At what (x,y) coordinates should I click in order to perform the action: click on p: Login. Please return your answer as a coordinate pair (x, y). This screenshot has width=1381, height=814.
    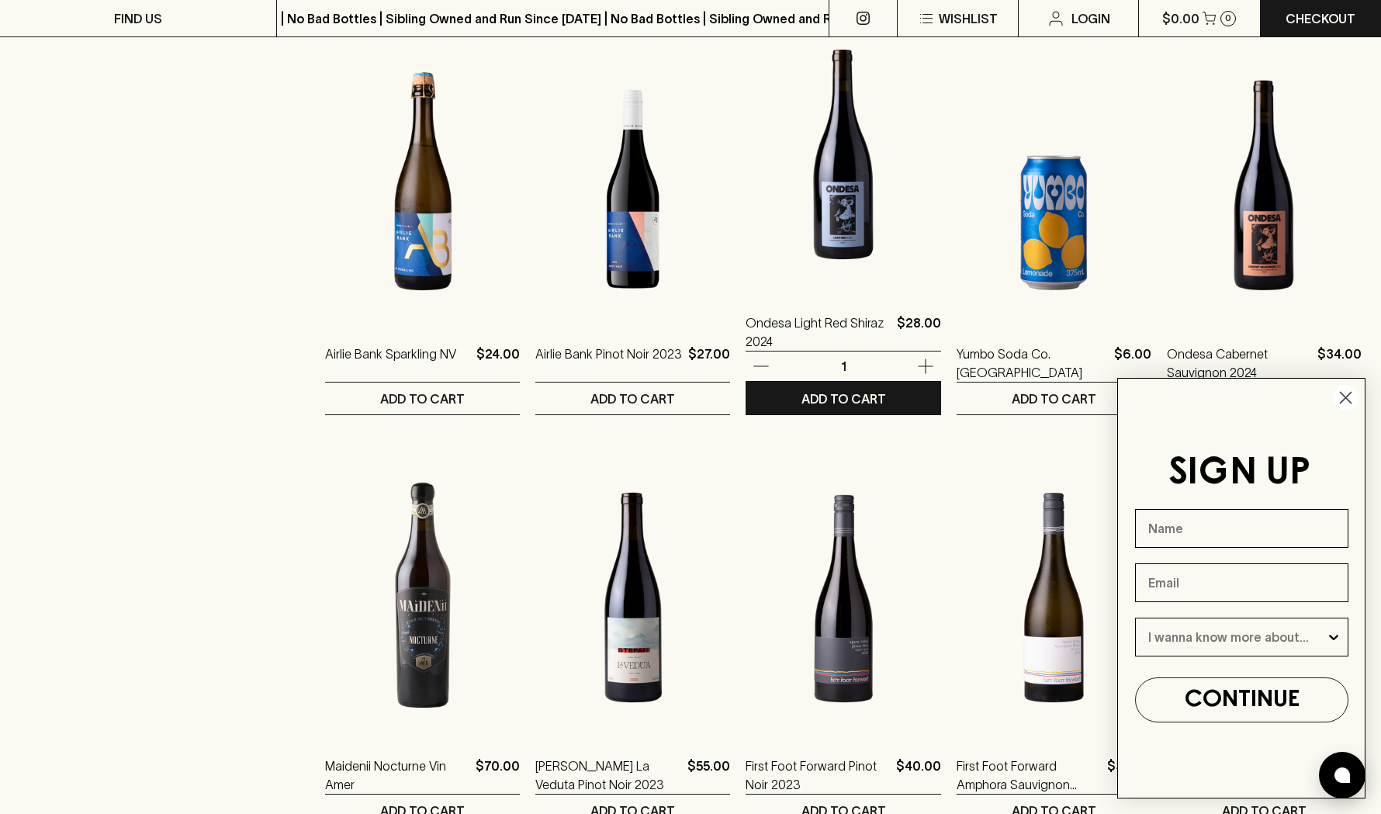
    Looking at the image, I should click on (1091, 19).